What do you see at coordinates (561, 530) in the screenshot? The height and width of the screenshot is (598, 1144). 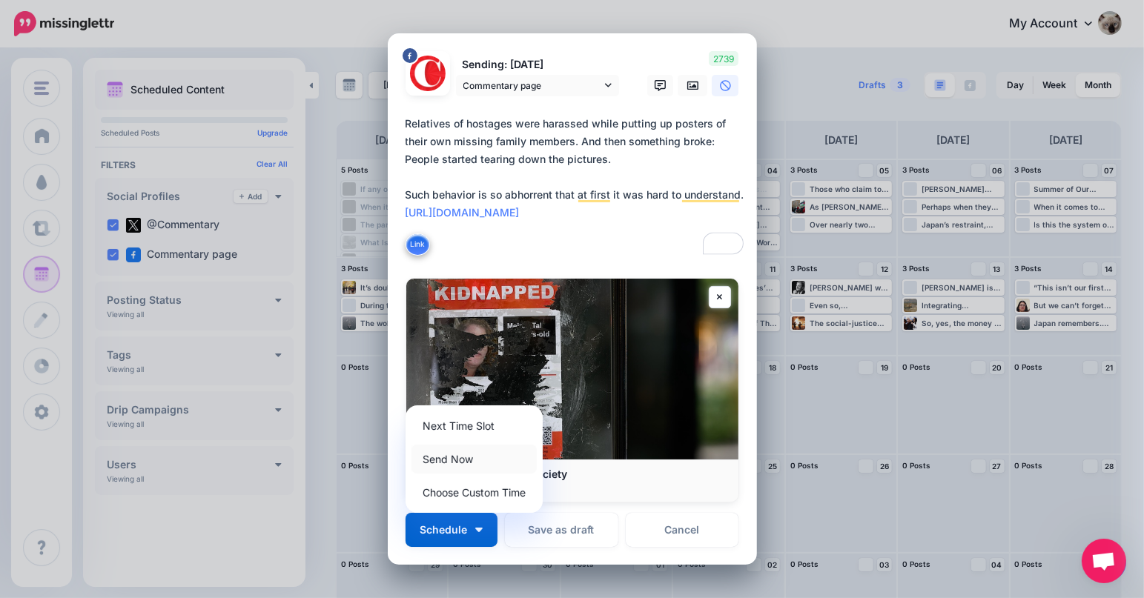 I see `button: Save as draft` at bounding box center [561, 530].